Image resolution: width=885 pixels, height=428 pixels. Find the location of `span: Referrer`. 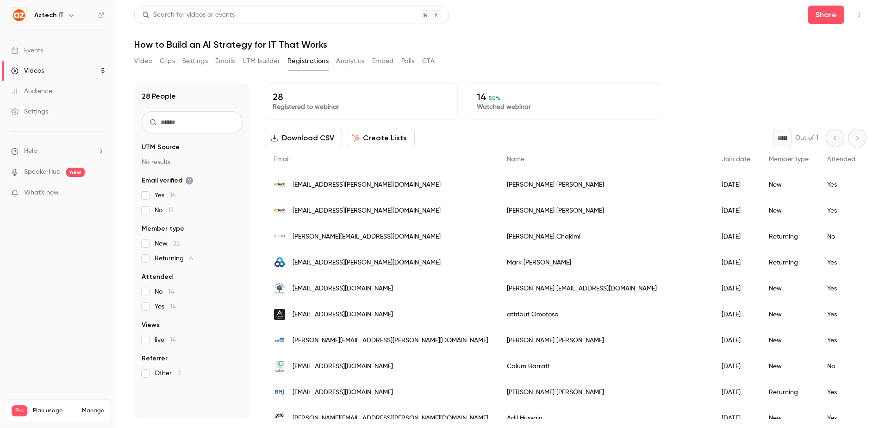

span: Referrer is located at coordinates (155, 358).